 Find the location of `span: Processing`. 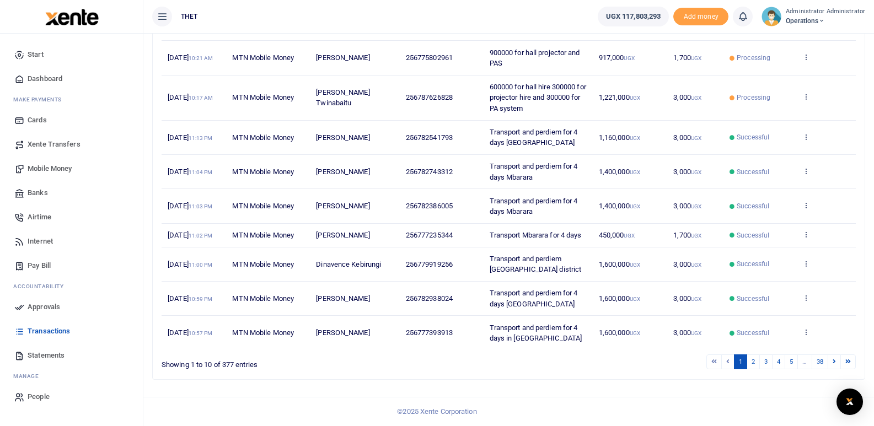

span: Processing is located at coordinates (753, 58).